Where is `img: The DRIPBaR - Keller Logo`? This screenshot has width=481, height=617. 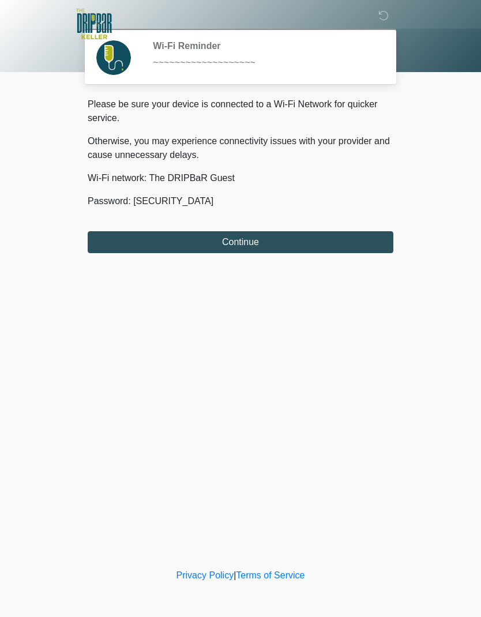
img: The DRIPBaR - Keller Logo is located at coordinates (94, 24).